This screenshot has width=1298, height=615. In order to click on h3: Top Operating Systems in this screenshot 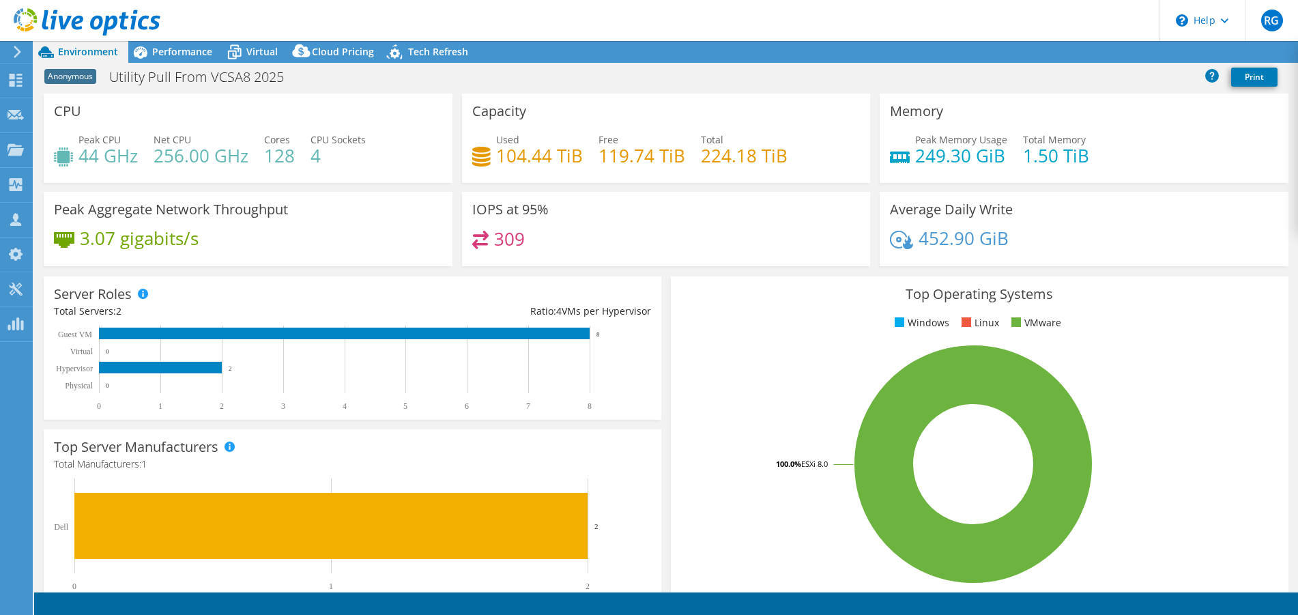, I will do `click(979, 294)`.